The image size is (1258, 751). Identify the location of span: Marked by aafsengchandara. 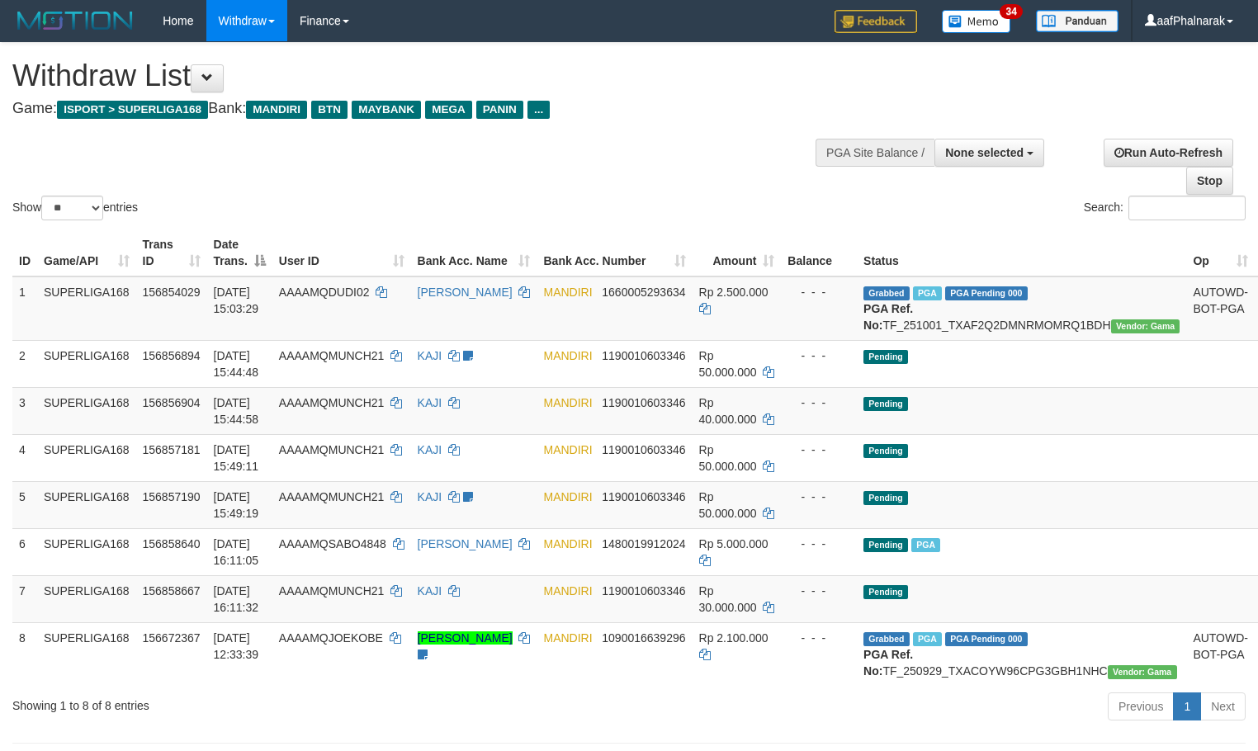
(927, 639).